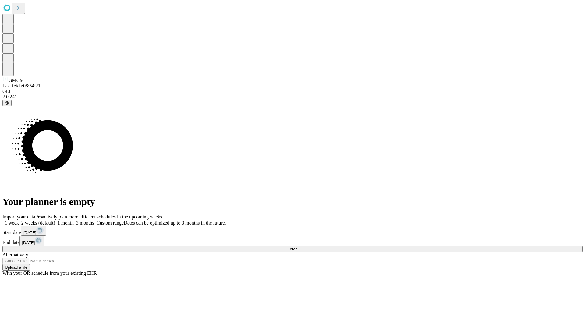 The image size is (585, 329). Describe the element at coordinates (16, 267) in the screenshot. I see `button: Upload a file` at that location.